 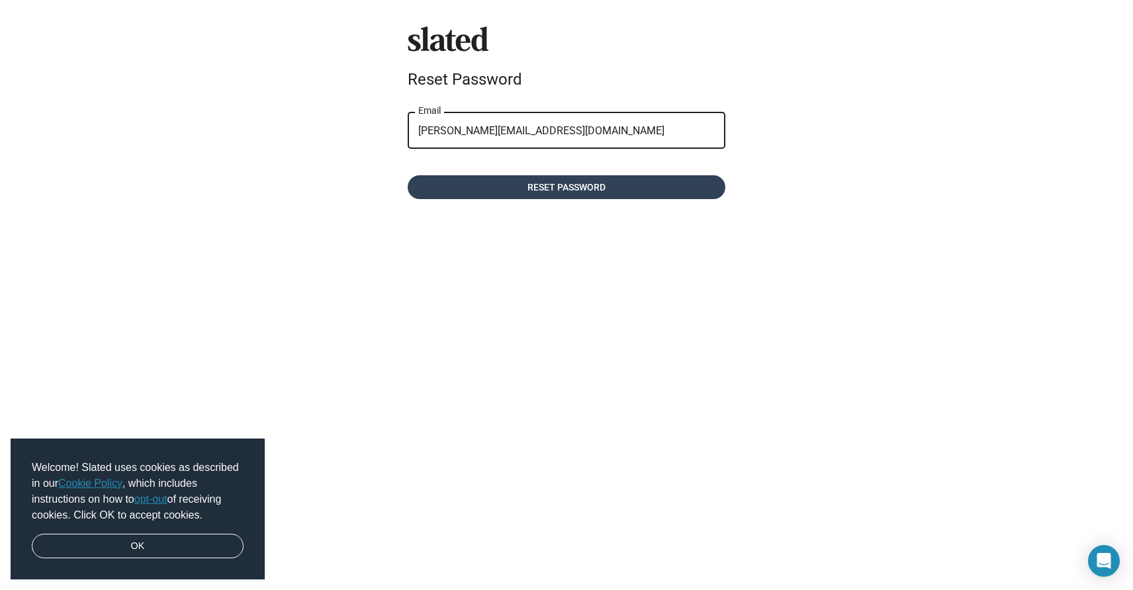 What do you see at coordinates (566, 60) in the screenshot?
I see `sl-branding: Reset Password` at bounding box center [566, 60].